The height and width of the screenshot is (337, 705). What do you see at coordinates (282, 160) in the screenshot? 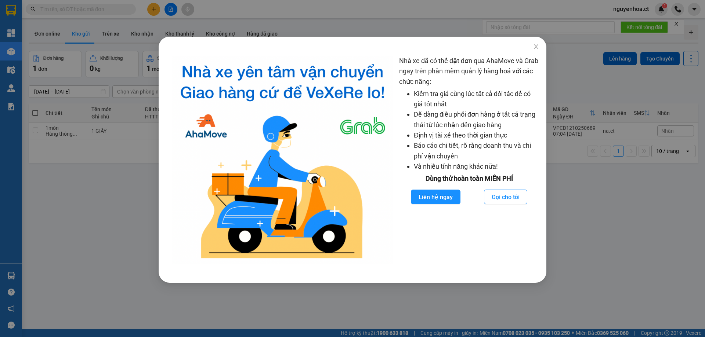
I see `img: logo` at bounding box center [282, 160].